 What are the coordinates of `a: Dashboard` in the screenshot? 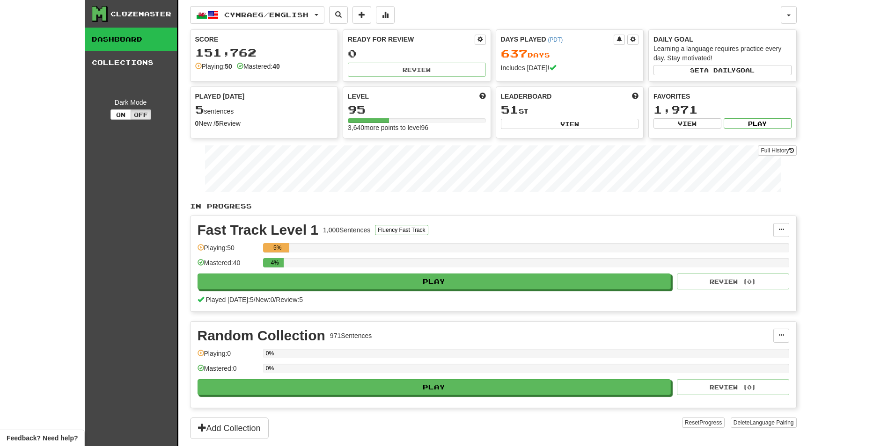 It's located at (131, 39).